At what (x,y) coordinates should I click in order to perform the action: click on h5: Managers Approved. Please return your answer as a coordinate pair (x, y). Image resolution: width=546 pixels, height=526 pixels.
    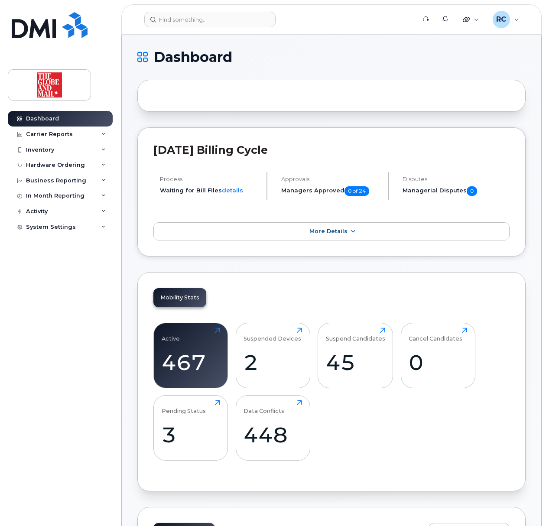
    Looking at the image, I should click on (331, 191).